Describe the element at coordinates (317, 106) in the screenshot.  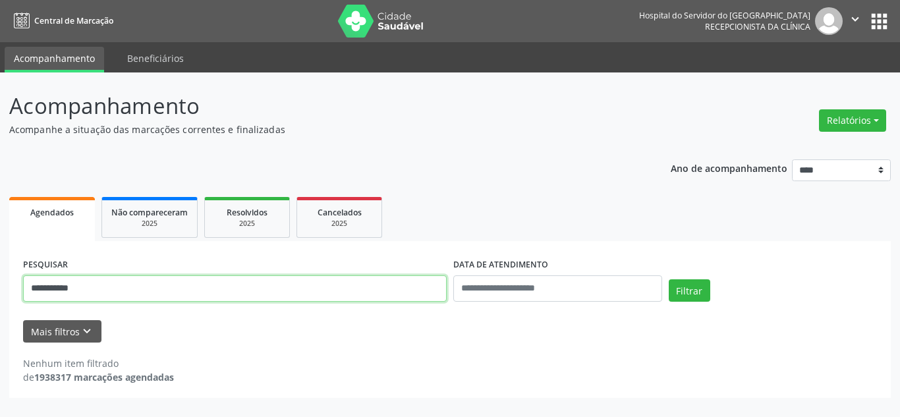
I see `p: Acompanhamento` at that location.